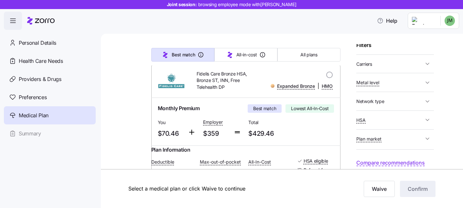 Image resolution: width=463 pixels, height=208 pixels. Describe the element at coordinates (387, 21) in the screenshot. I see `button: Help` at that location.